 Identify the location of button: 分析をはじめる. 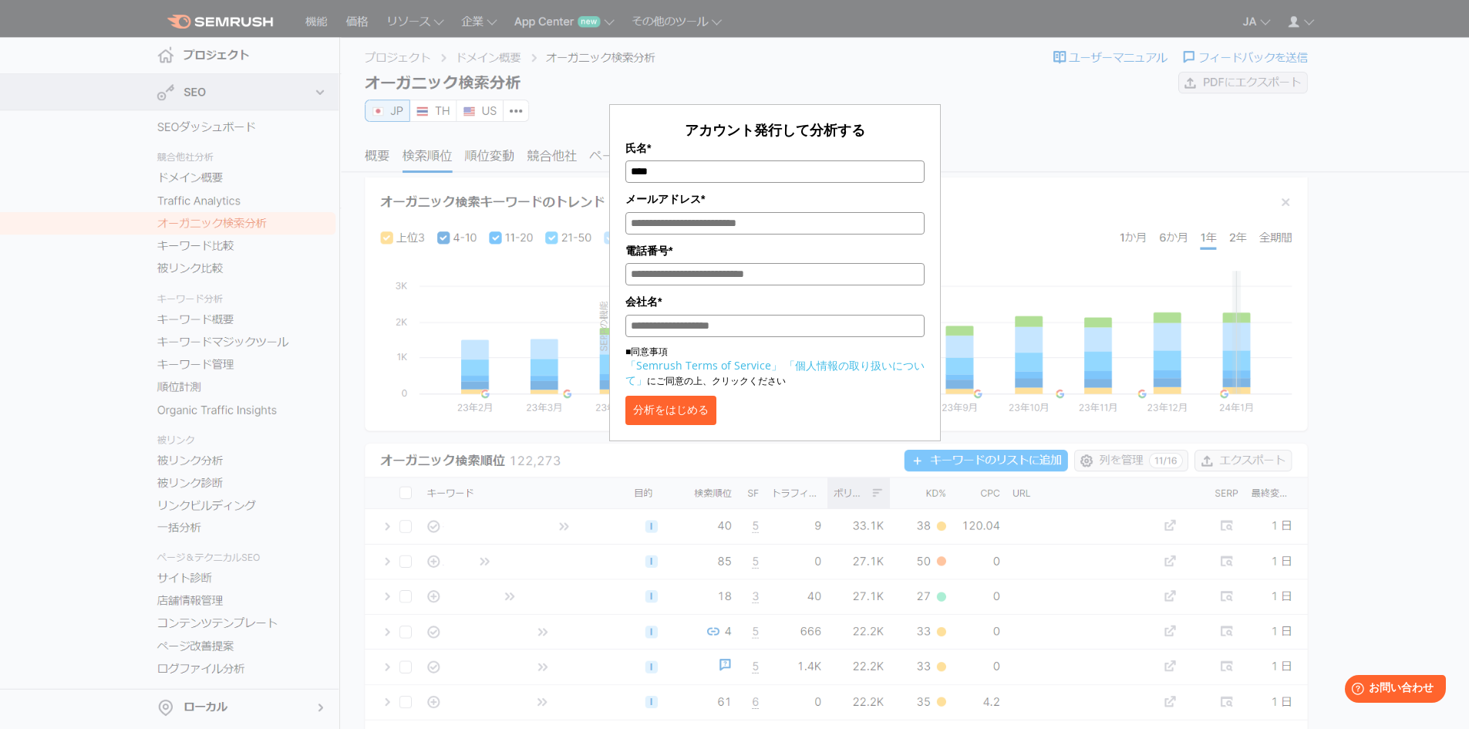
(671, 410).